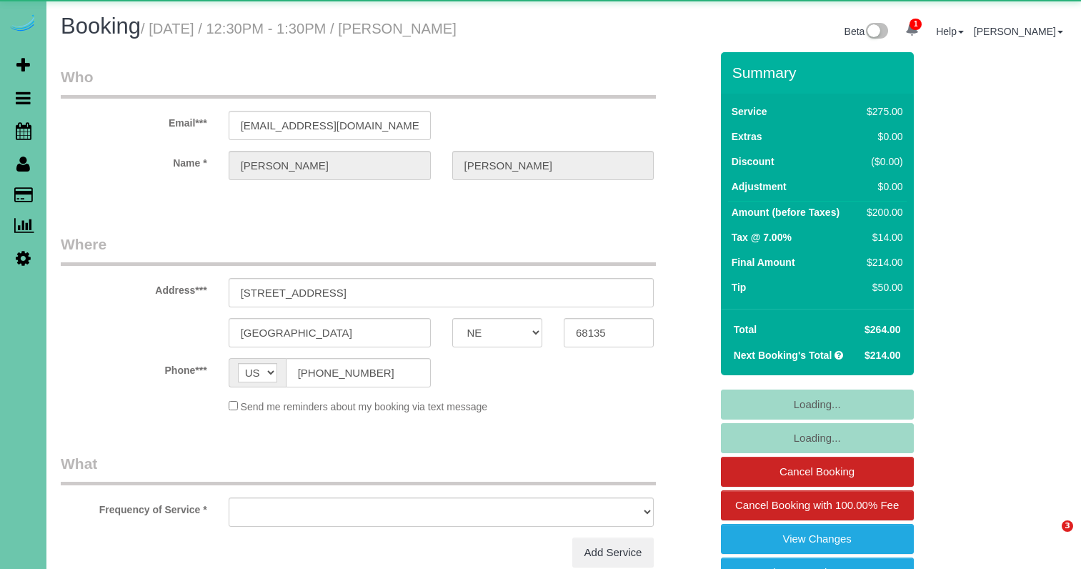  I want to click on strong: Total, so click(746, 330).